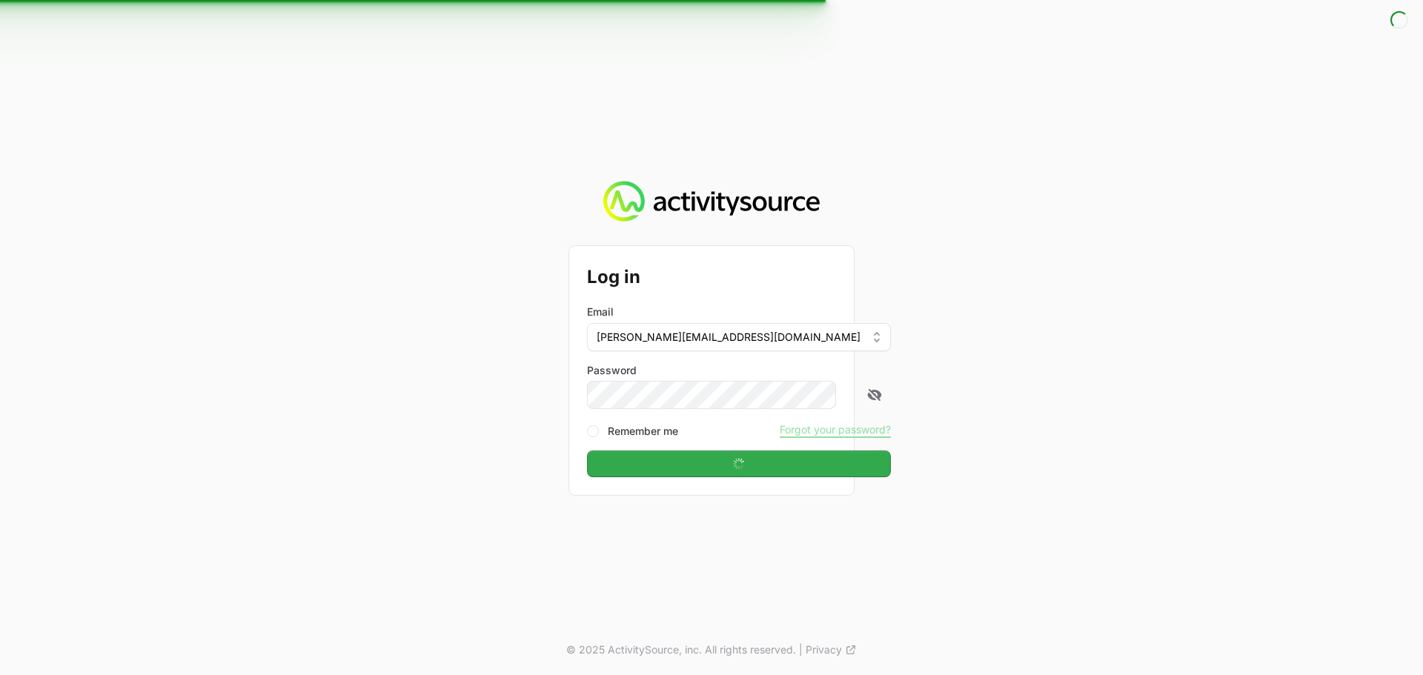 The height and width of the screenshot is (675, 1423). What do you see at coordinates (600, 312) in the screenshot?
I see `label: Email` at bounding box center [600, 312].